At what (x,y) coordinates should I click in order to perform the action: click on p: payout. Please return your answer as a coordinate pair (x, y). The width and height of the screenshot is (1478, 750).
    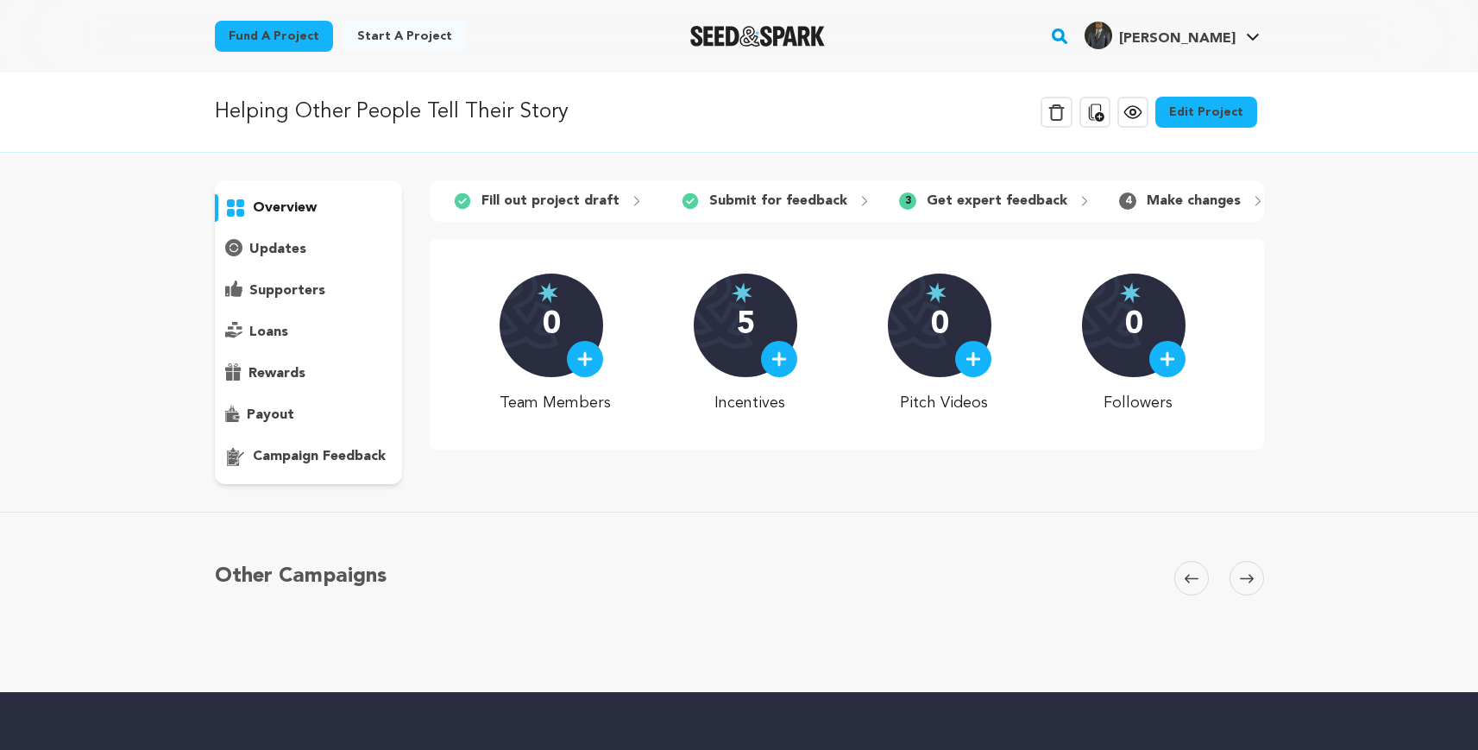
    Looking at the image, I should click on (270, 415).